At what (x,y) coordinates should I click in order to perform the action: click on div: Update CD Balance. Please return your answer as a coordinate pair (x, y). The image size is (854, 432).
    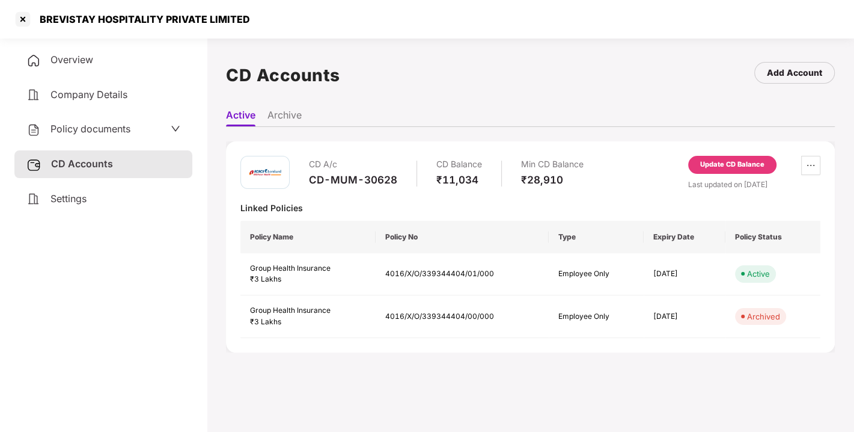
    Looking at the image, I should click on (732, 165).